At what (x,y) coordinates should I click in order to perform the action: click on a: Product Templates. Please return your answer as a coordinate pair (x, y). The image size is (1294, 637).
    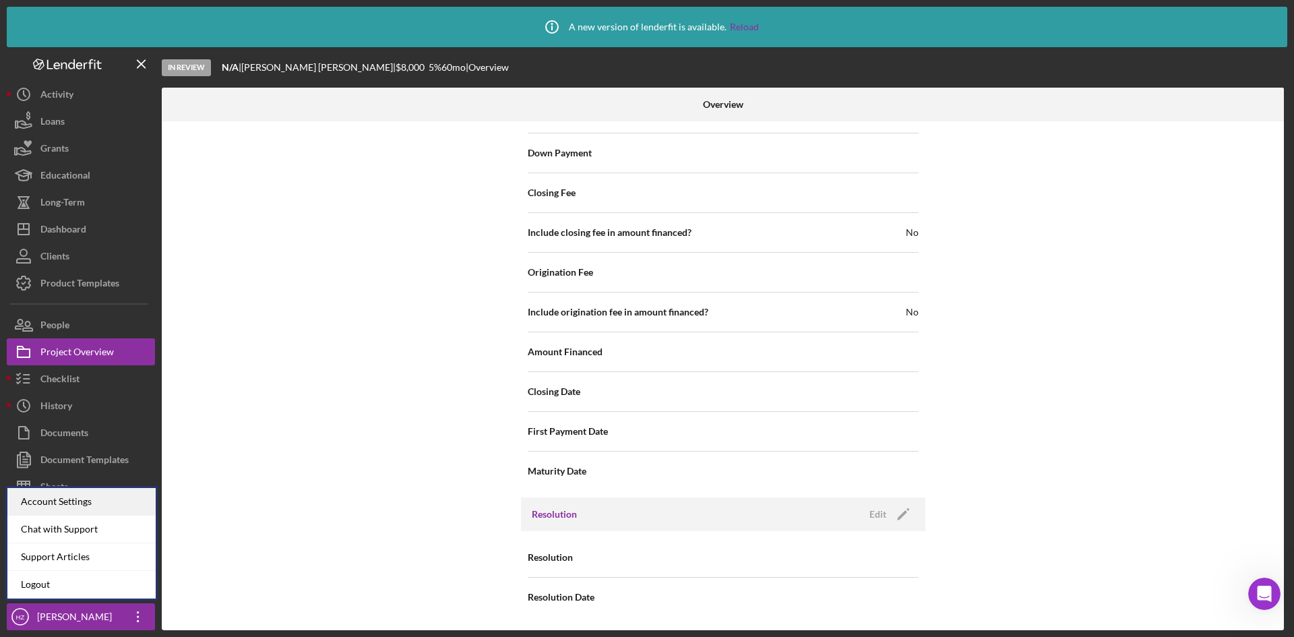
    Looking at the image, I should click on (81, 283).